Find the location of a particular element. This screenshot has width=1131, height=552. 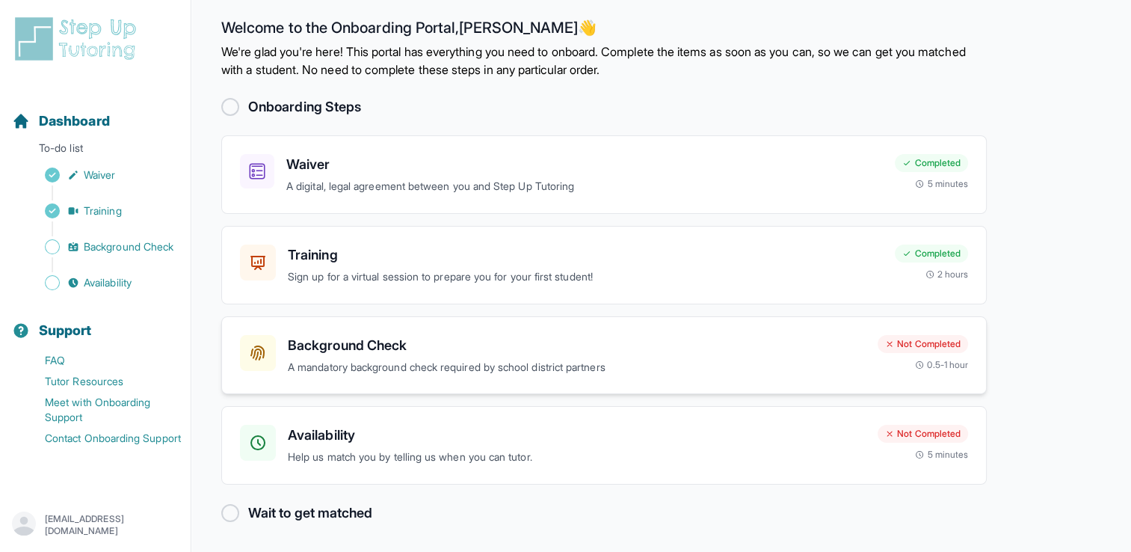

p: To-do list is located at coordinates (95, 151).